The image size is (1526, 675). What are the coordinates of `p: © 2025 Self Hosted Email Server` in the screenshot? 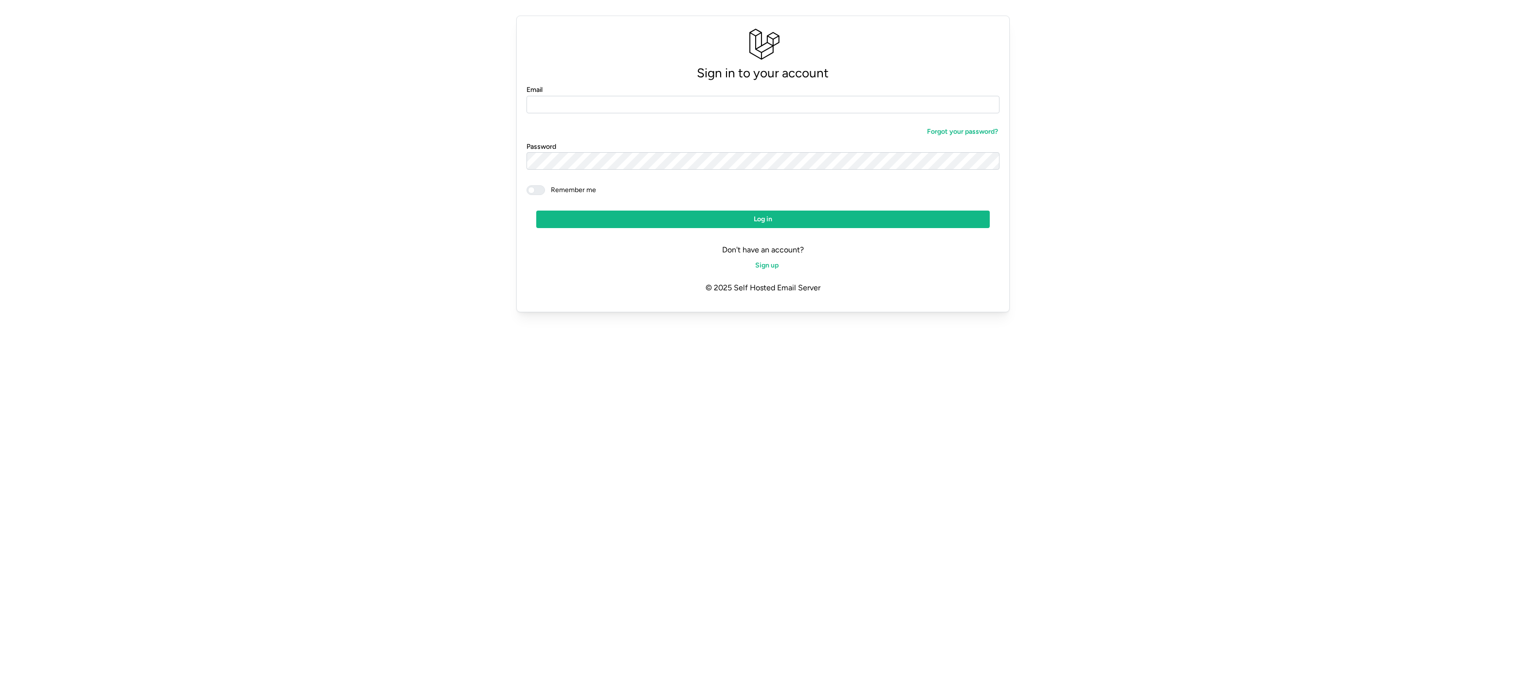 It's located at (763, 288).